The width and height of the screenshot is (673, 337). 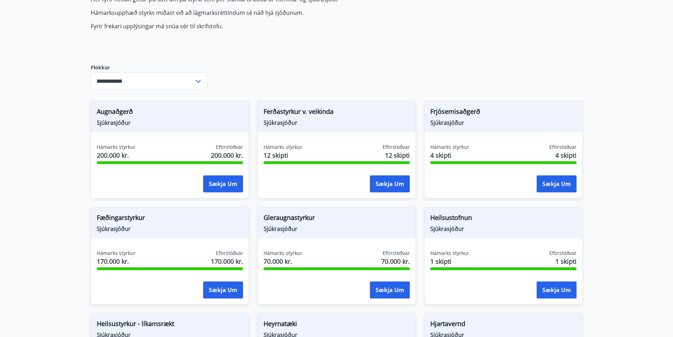 I want to click on span: Frjósemisaðgerð, so click(x=503, y=113).